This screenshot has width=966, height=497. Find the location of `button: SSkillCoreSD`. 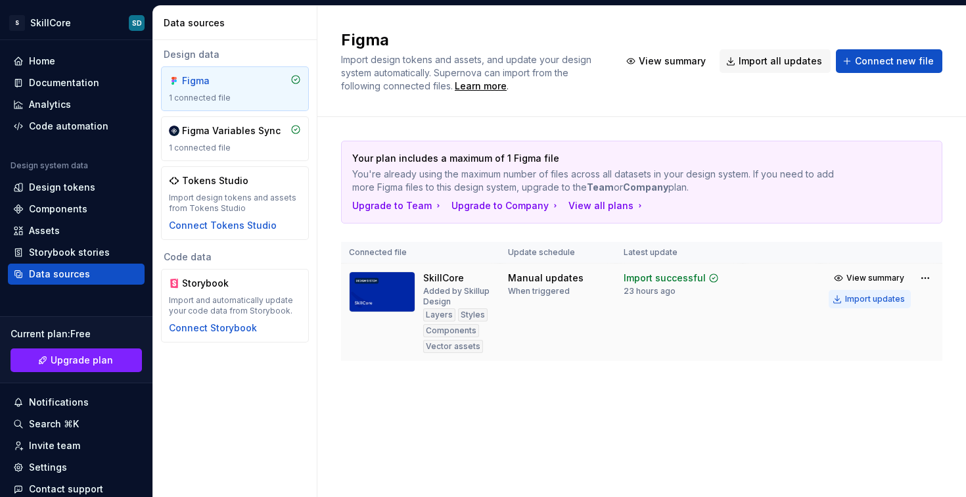

button: SSkillCoreSD is located at coordinates (76, 22).